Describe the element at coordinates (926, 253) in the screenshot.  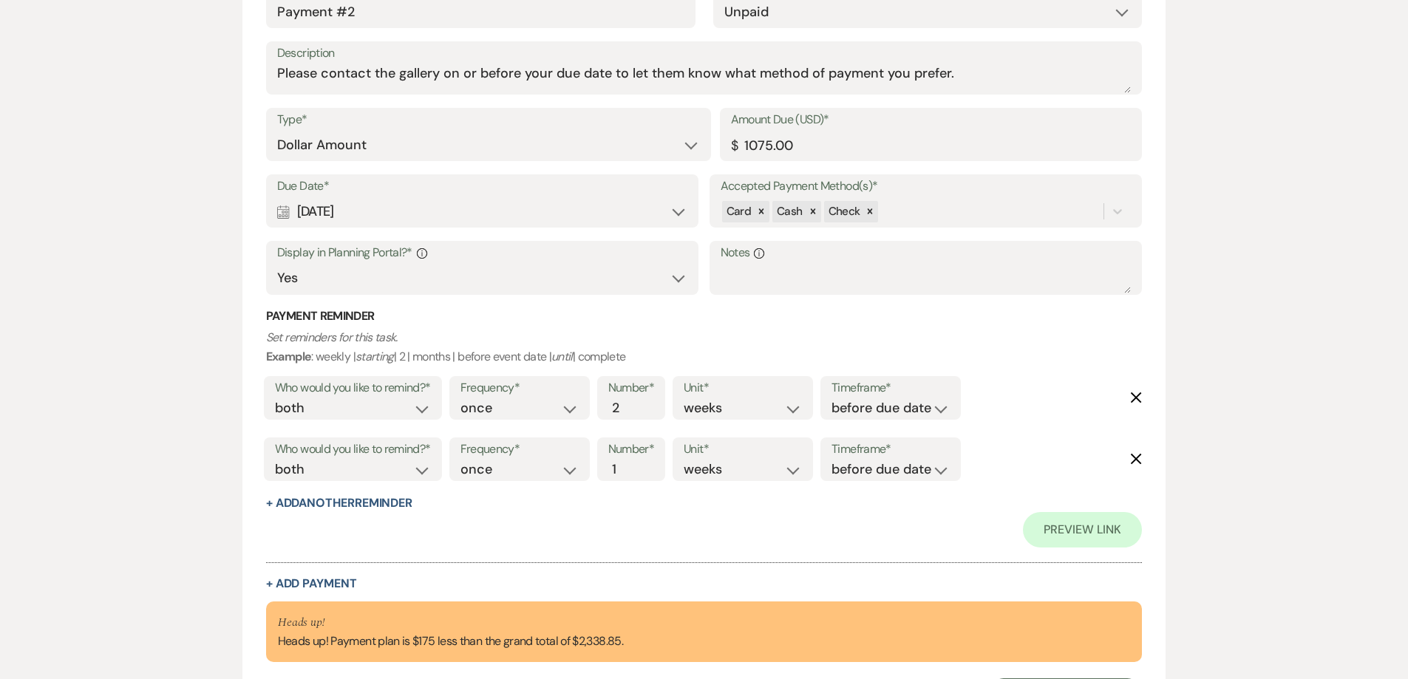
I see `label: Notes` at that location.